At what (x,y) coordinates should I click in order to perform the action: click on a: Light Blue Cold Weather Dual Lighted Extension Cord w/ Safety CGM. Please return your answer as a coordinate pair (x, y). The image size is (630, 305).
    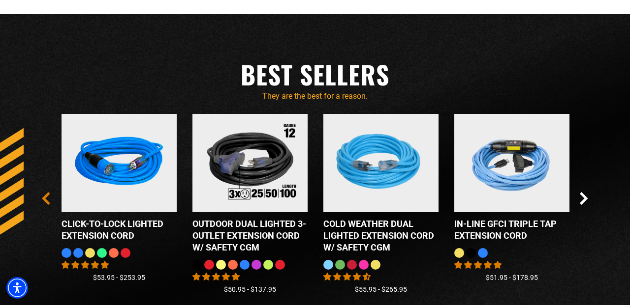
    Looking at the image, I should click on (381, 187).